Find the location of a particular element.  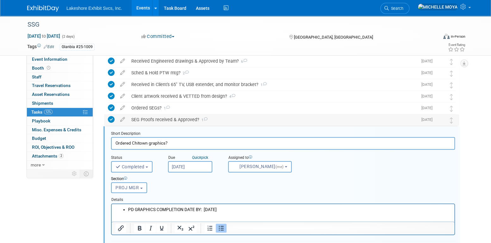

a: Quickpick is located at coordinates (200, 158).